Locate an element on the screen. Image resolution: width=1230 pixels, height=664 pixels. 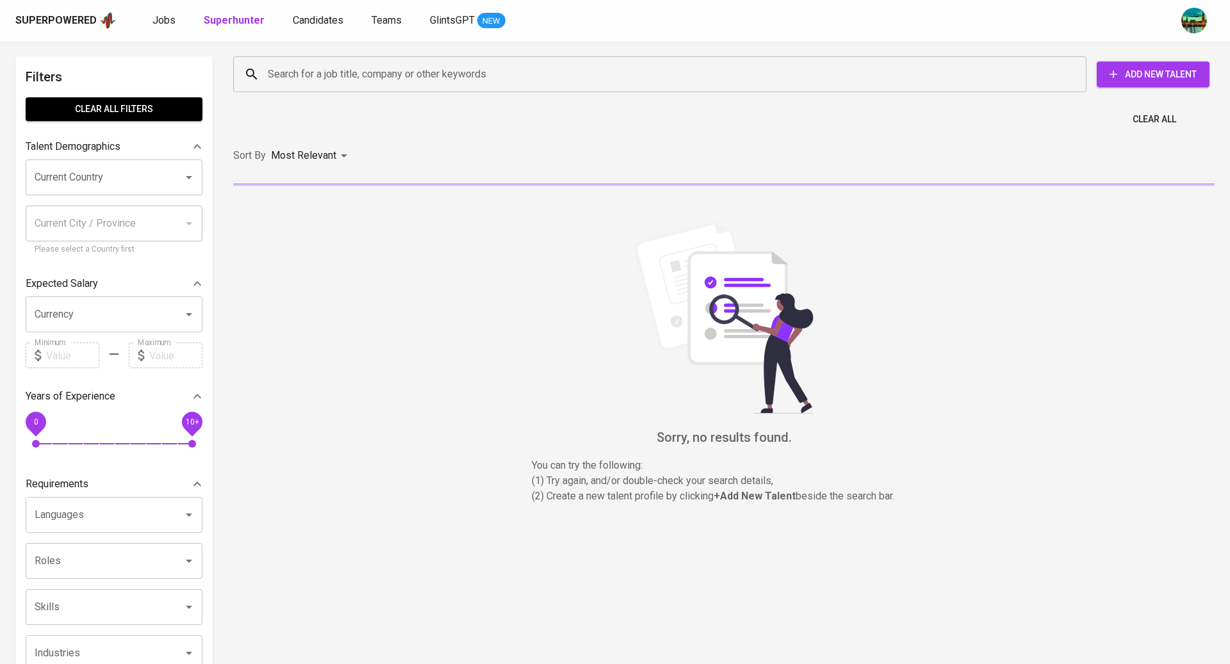
p: Please select a Country first is located at coordinates (114, 250).